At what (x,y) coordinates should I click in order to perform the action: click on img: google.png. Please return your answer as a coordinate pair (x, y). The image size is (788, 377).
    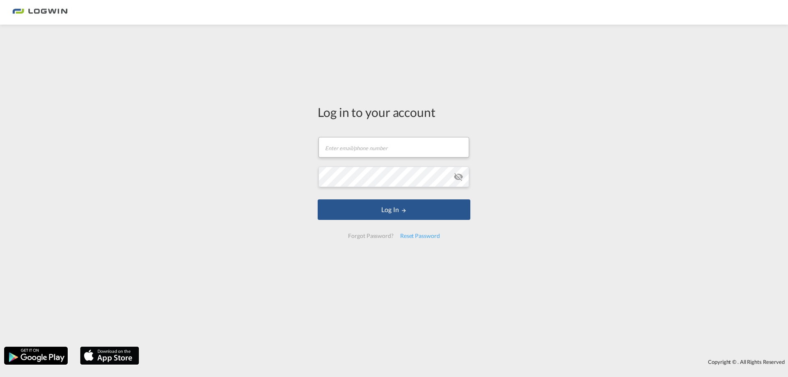
    Looking at the image, I should click on (36, 356).